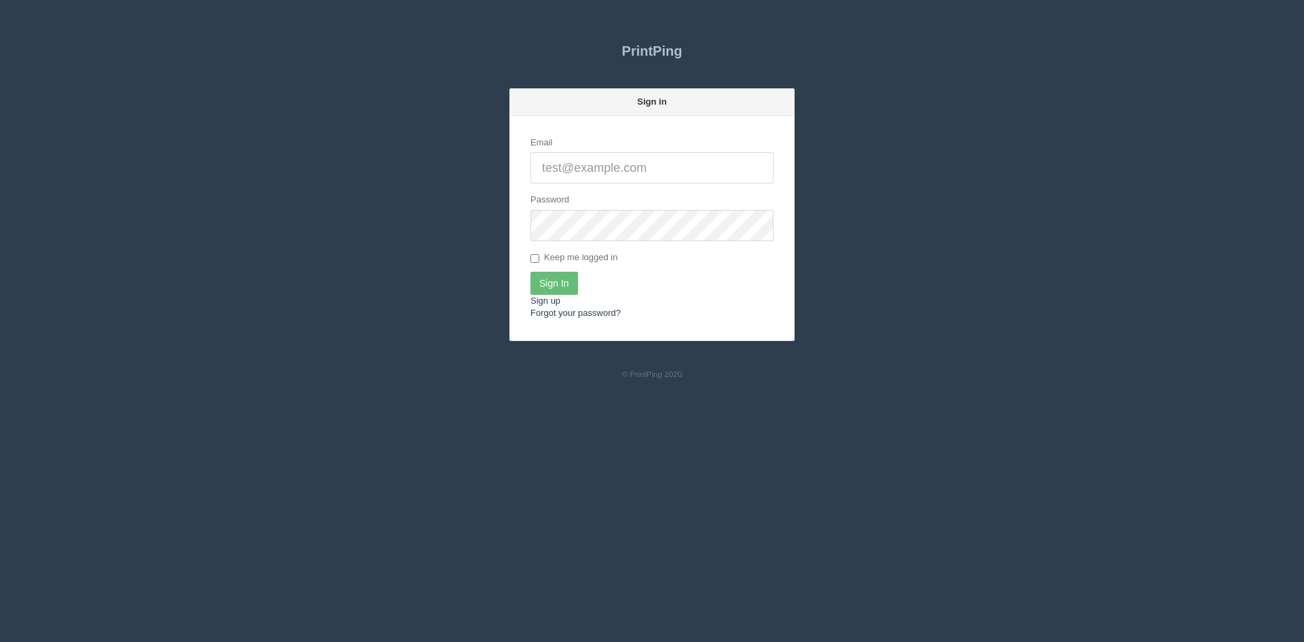 The height and width of the screenshot is (642, 1304). Describe the element at coordinates (652, 373) in the screenshot. I see `small: © PrintPing 2020` at that location.